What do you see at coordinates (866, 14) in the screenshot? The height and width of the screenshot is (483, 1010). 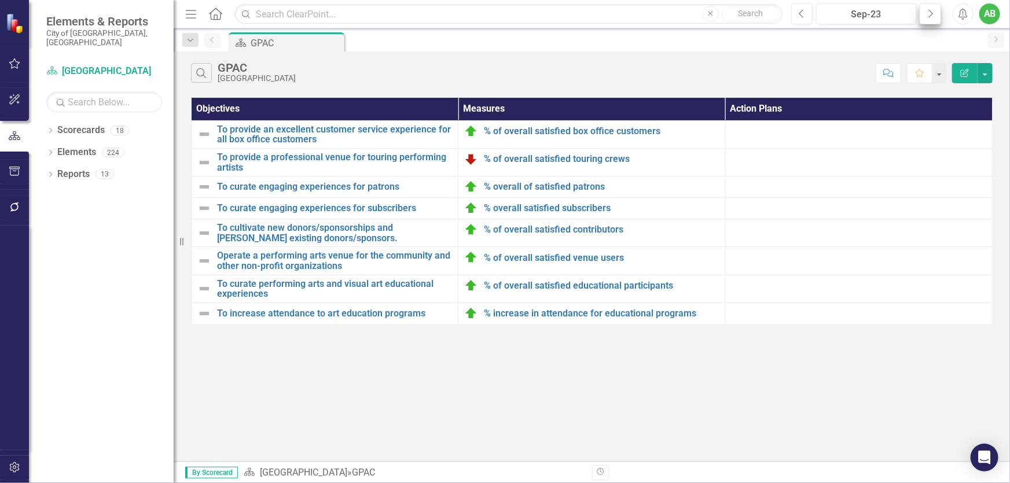 I see `button: Sep-23` at bounding box center [866, 14].